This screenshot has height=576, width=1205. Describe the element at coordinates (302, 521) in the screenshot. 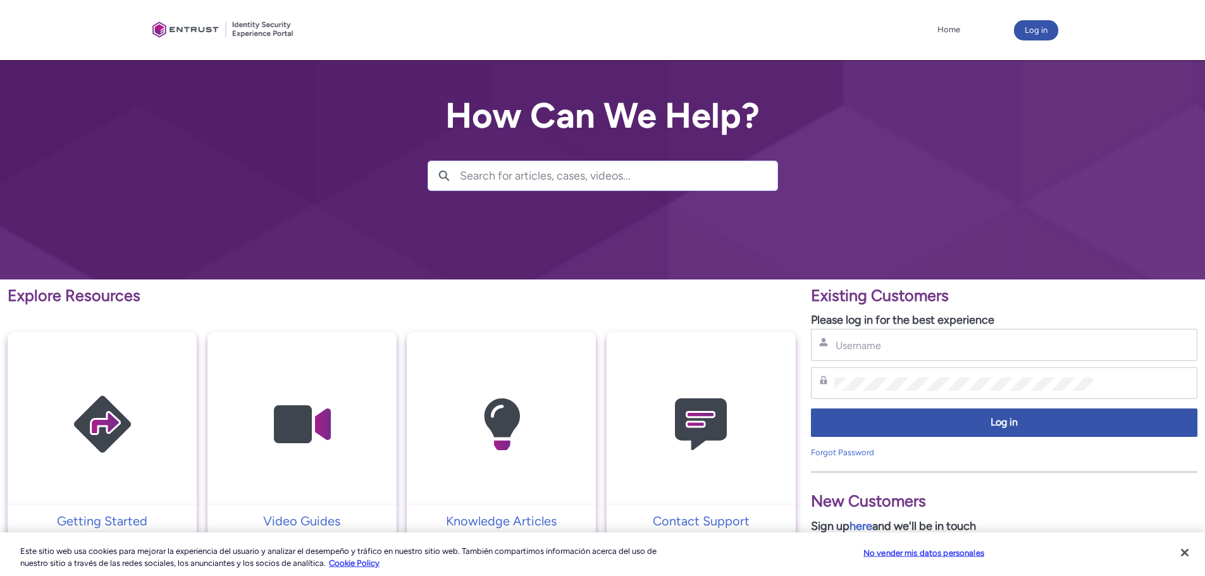

I see `a: Video Guides` at that location.